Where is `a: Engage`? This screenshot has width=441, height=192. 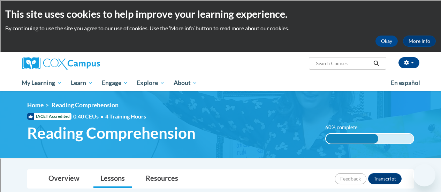
a: Engage is located at coordinates (115, 83).